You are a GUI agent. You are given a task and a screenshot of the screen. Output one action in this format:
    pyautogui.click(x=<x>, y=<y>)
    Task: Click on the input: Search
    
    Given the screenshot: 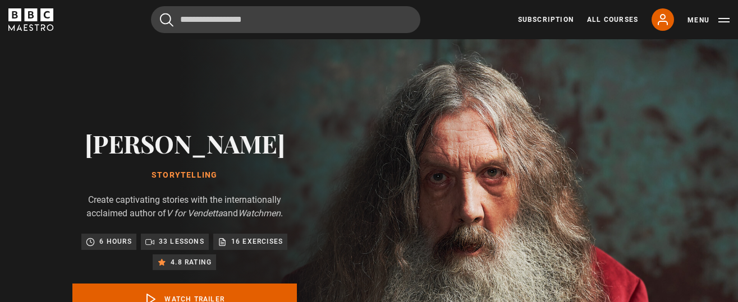 What is the action you would take?
    pyautogui.click(x=286, y=20)
    